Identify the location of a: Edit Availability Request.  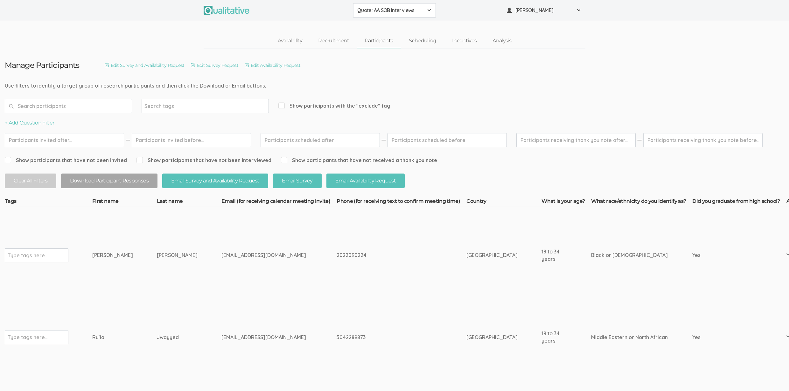
(272, 65).